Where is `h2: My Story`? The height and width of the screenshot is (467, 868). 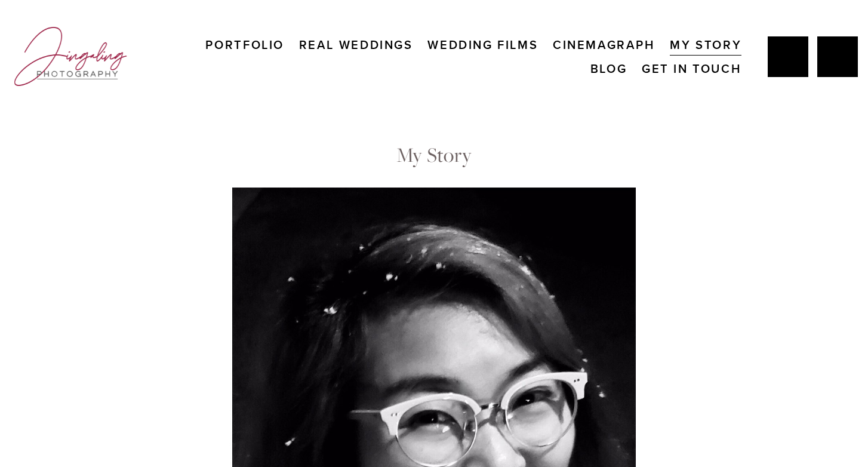
h2: My Story is located at coordinates (433, 155).